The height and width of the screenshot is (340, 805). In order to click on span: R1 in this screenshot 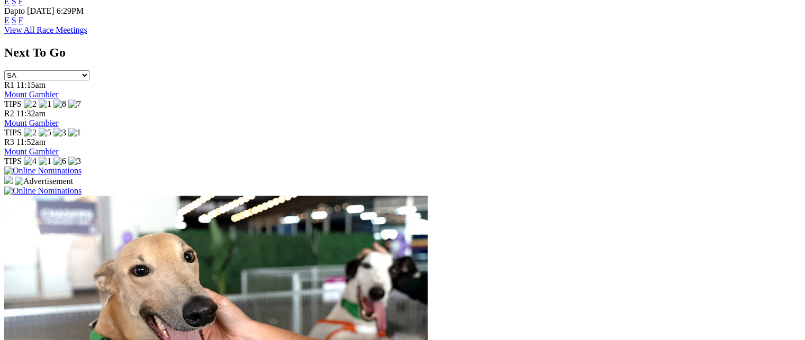, I will do `click(9, 85)`.